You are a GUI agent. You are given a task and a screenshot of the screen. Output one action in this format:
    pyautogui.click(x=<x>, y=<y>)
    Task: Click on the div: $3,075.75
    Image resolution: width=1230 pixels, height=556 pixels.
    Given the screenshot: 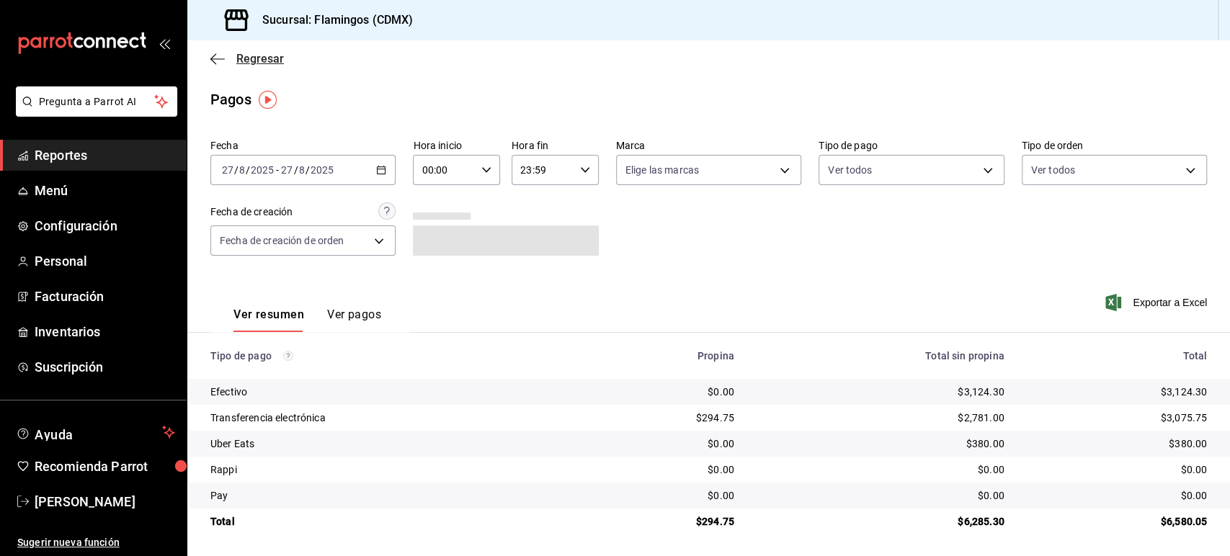 What is the action you would take?
    pyautogui.click(x=1117, y=418)
    